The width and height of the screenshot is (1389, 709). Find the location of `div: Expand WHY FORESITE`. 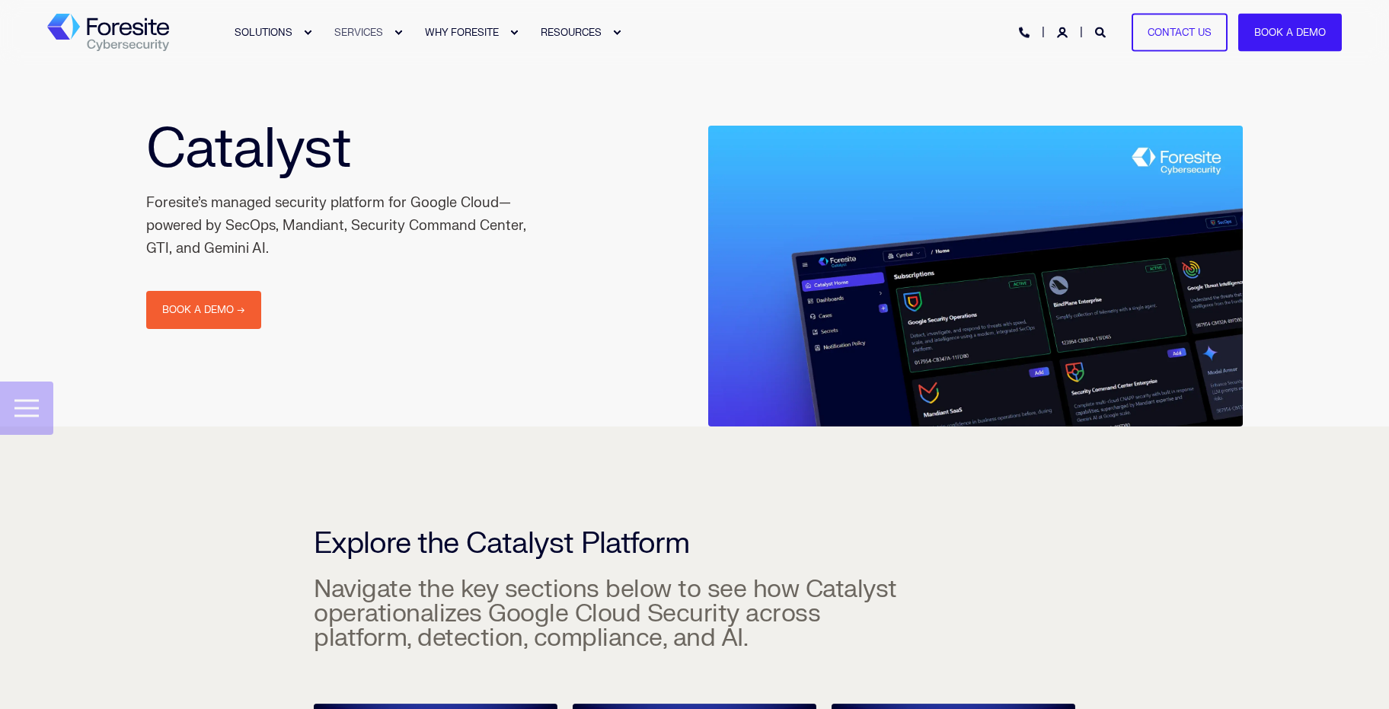

div: Expand WHY FORESITE is located at coordinates (514, 33).